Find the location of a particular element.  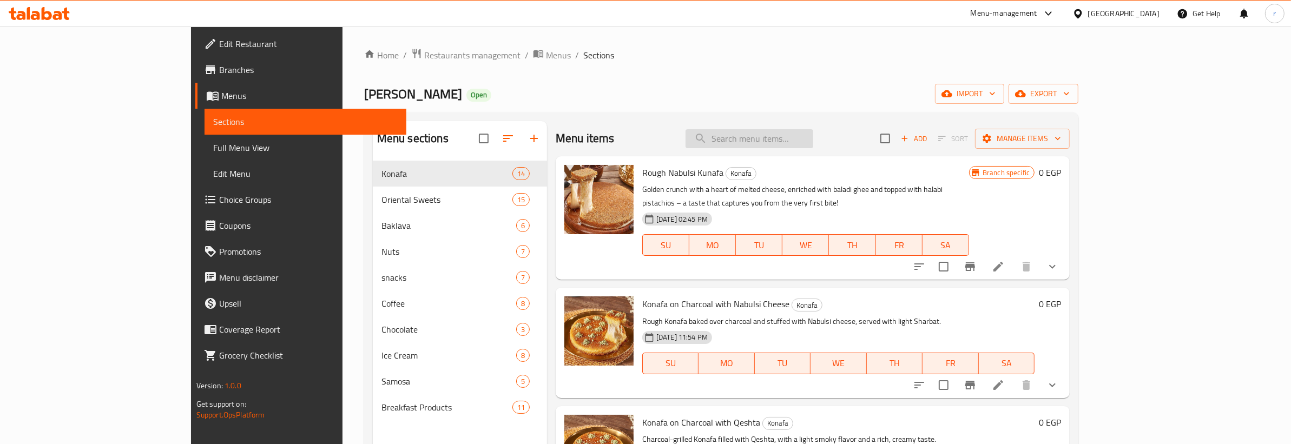

a: Menu disclaimer is located at coordinates (301, 277).